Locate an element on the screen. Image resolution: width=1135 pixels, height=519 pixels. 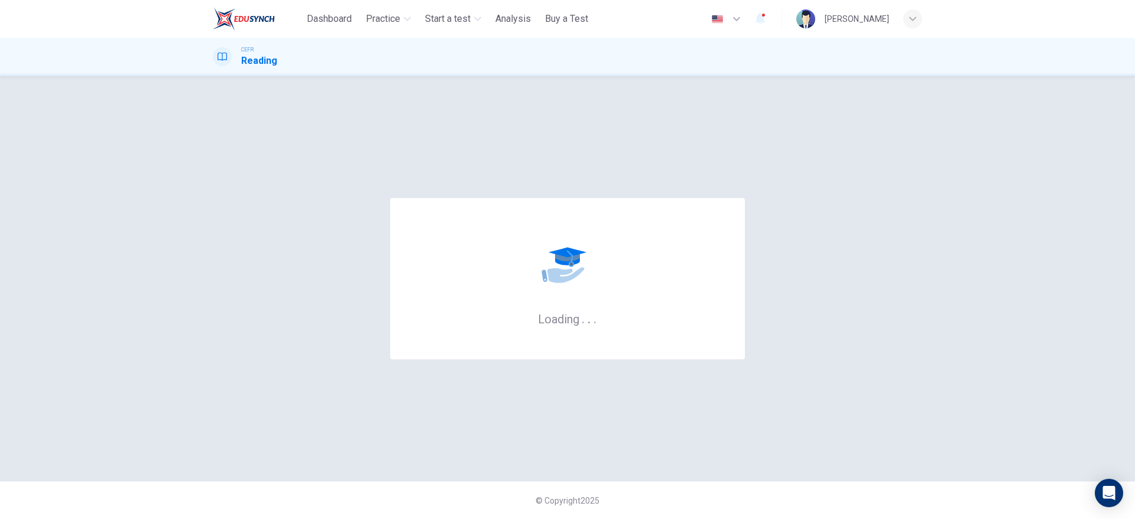
span: © Copyright 2025 is located at coordinates (567, 501).